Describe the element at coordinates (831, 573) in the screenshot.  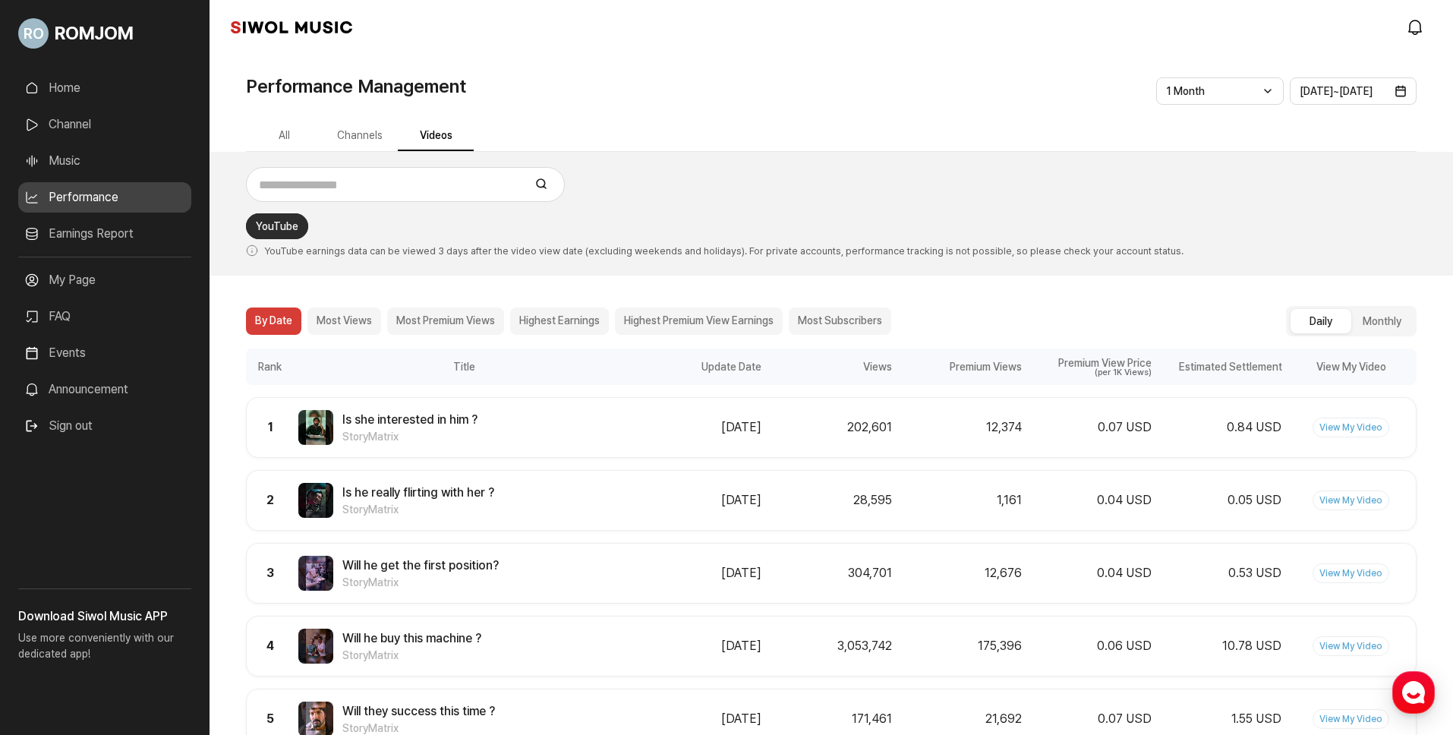
I see `div: 304,701` at that location.